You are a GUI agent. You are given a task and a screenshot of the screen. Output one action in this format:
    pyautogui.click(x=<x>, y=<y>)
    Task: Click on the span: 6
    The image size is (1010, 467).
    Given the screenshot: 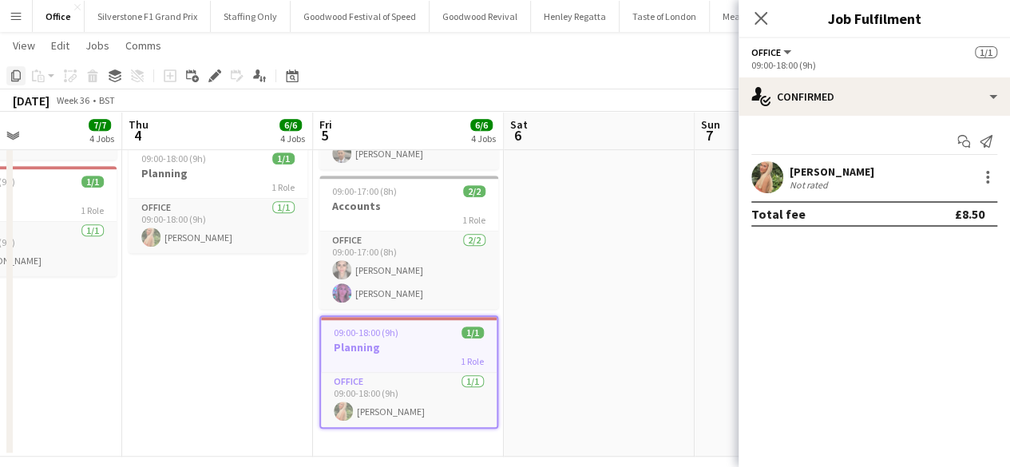 What is the action you would take?
    pyautogui.click(x=517, y=135)
    